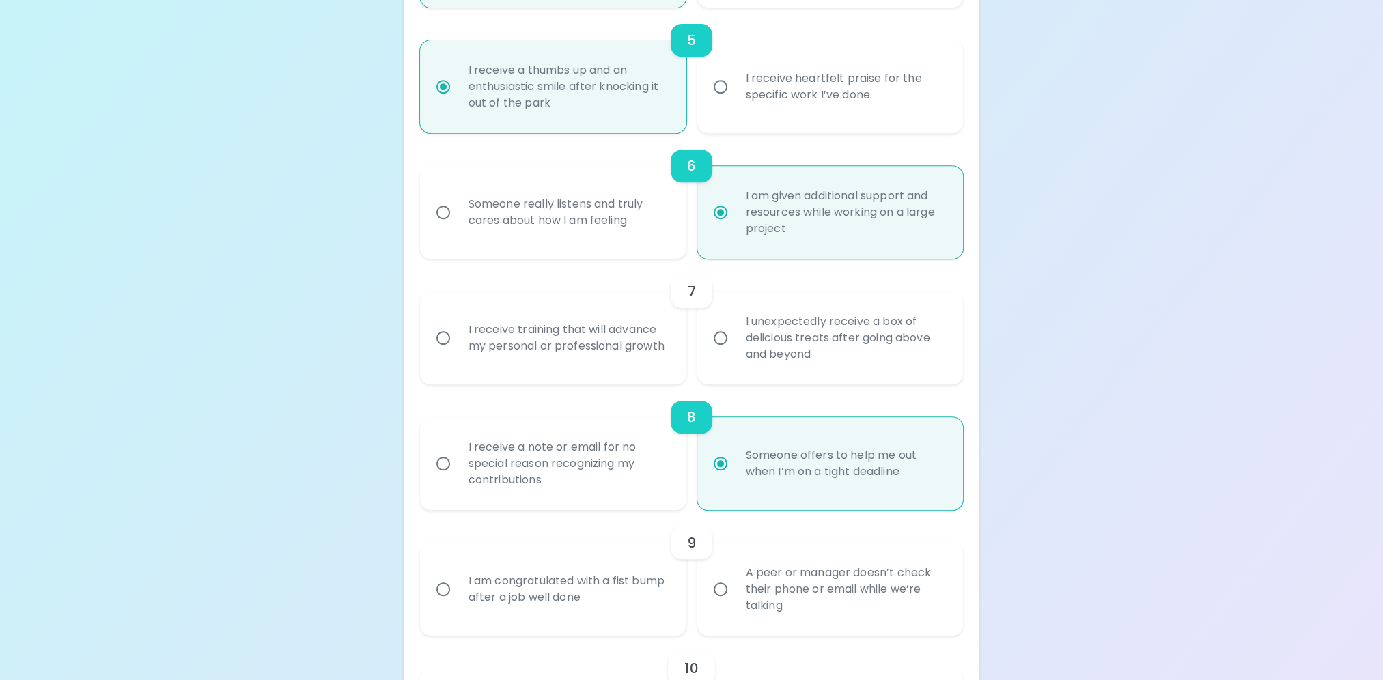 The image size is (1383, 680). What do you see at coordinates (691, 543) in the screenshot?
I see `h6: 9` at bounding box center [691, 543].